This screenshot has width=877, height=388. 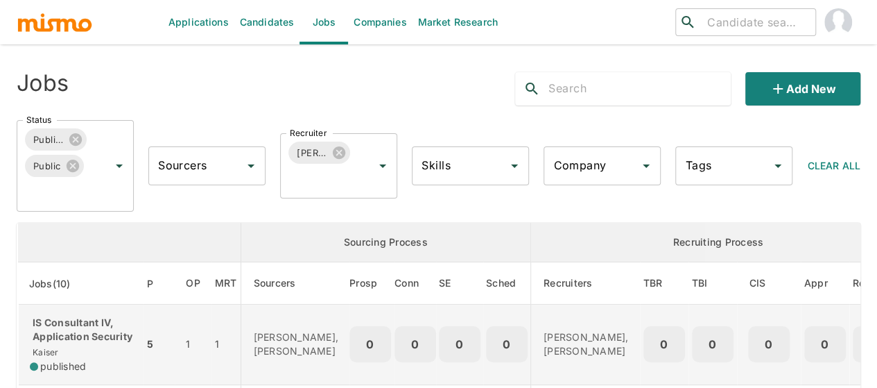 What do you see at coordinates (159, 283) in the screenshot?
I see `th: Priority` at bounding box center [159, 283].